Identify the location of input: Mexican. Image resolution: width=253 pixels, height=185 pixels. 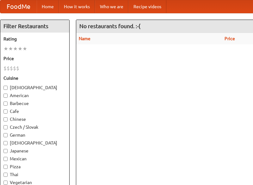
(5, 159).